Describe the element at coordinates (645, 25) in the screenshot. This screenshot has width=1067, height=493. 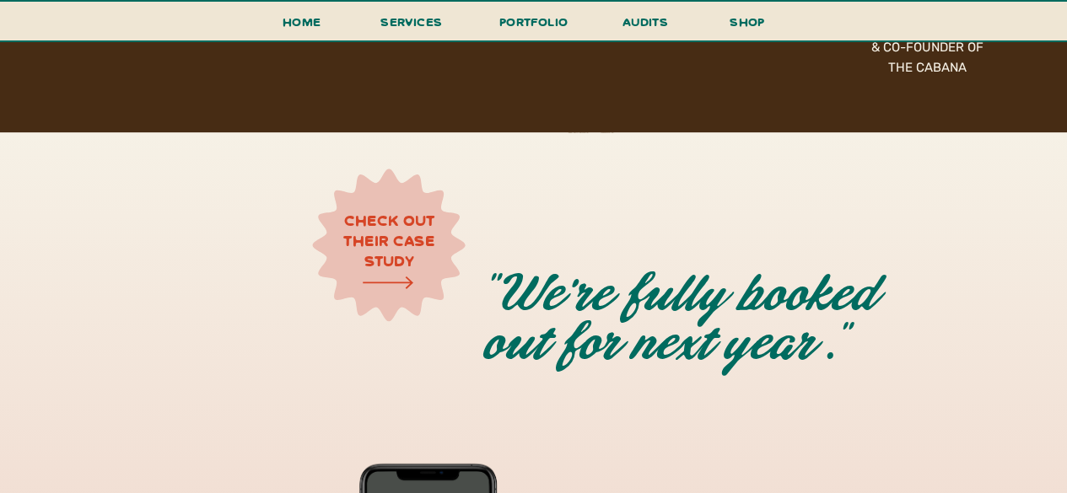
I see `h3: audits` at that location.